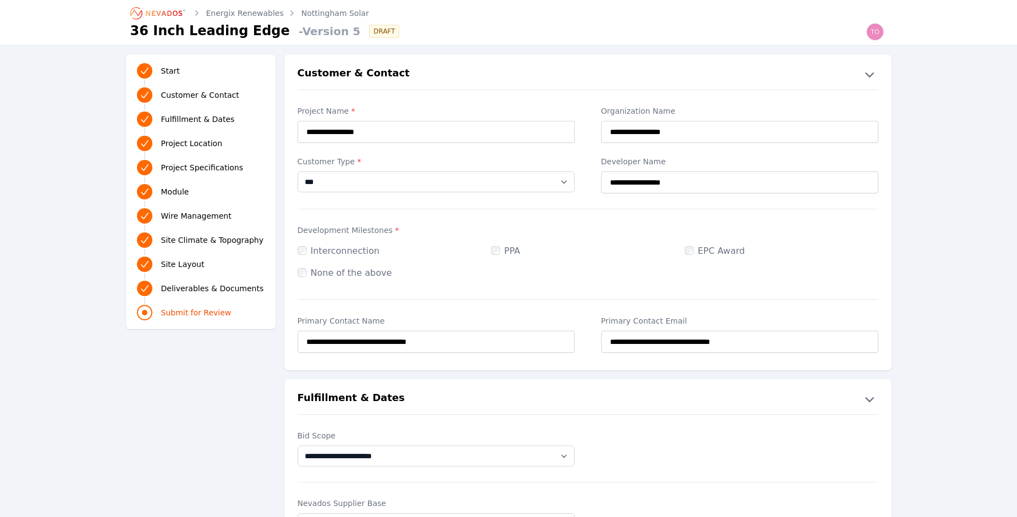 Image resolution: width=1017 pixels, height=517 pixels. I want to click on span: Site Layout, so click(183, 264).